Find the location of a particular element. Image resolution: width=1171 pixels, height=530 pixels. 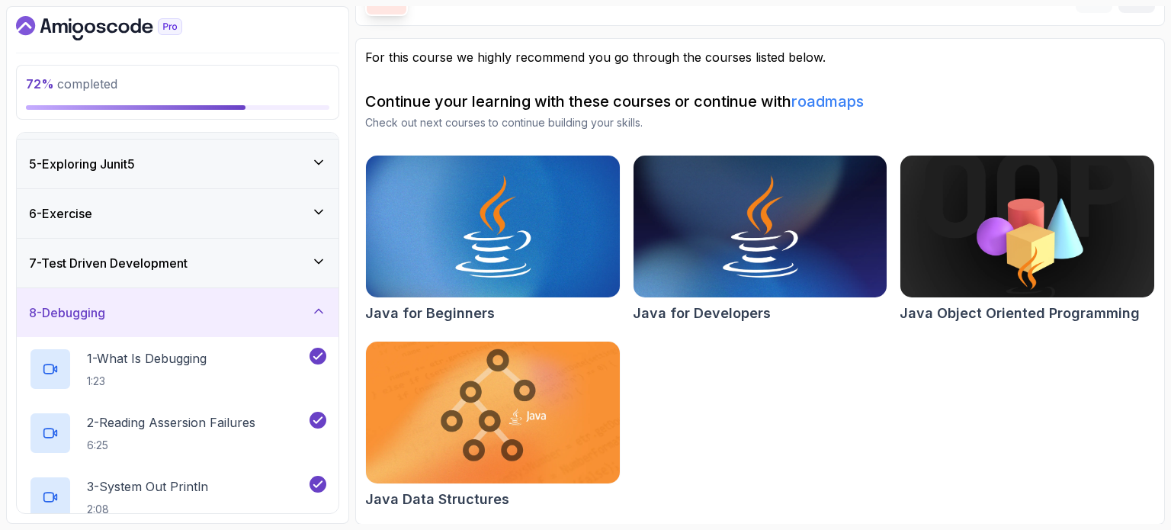

button: 5-Exploring Junit5 is located at coordinates (178, 164).